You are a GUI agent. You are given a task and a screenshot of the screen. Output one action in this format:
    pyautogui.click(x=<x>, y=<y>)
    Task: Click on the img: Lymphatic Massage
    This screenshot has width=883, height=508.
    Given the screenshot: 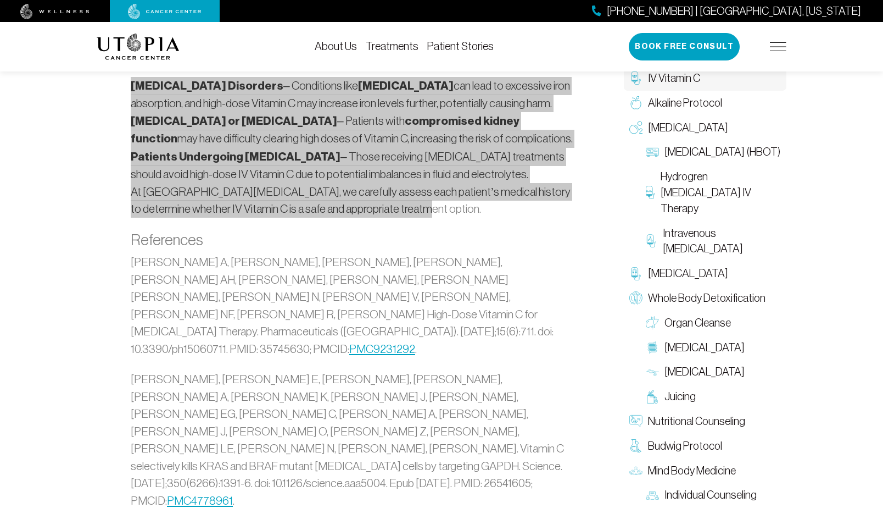 What is the action you would take?
    pyautogui.click(x=653, y=372)
    